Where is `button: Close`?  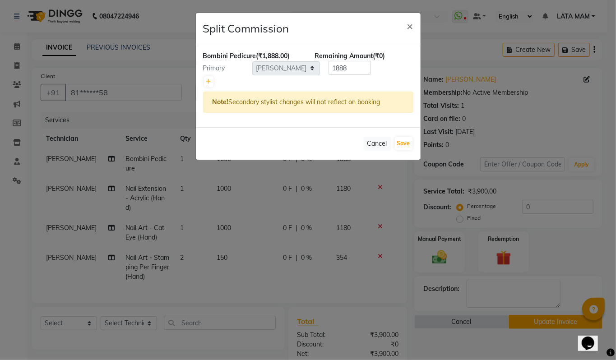
button: Close is located at coordinates (410, 26).